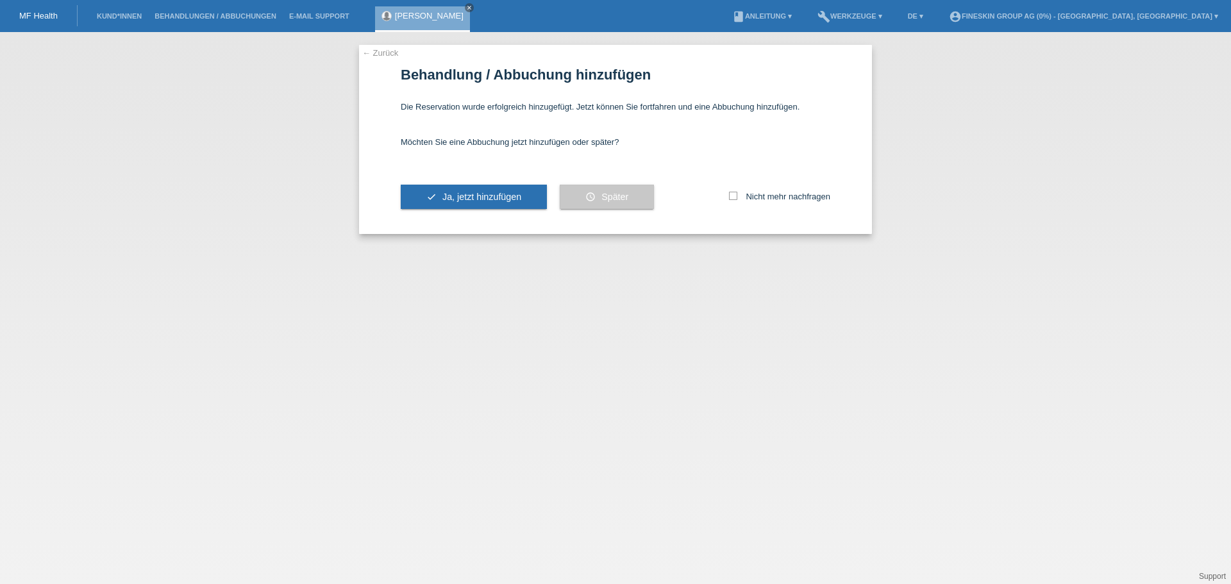  What do you see at coordinates (119, 16) in the screenshot?
I see `a: Kund*innen` at bounding box center [119, 16].